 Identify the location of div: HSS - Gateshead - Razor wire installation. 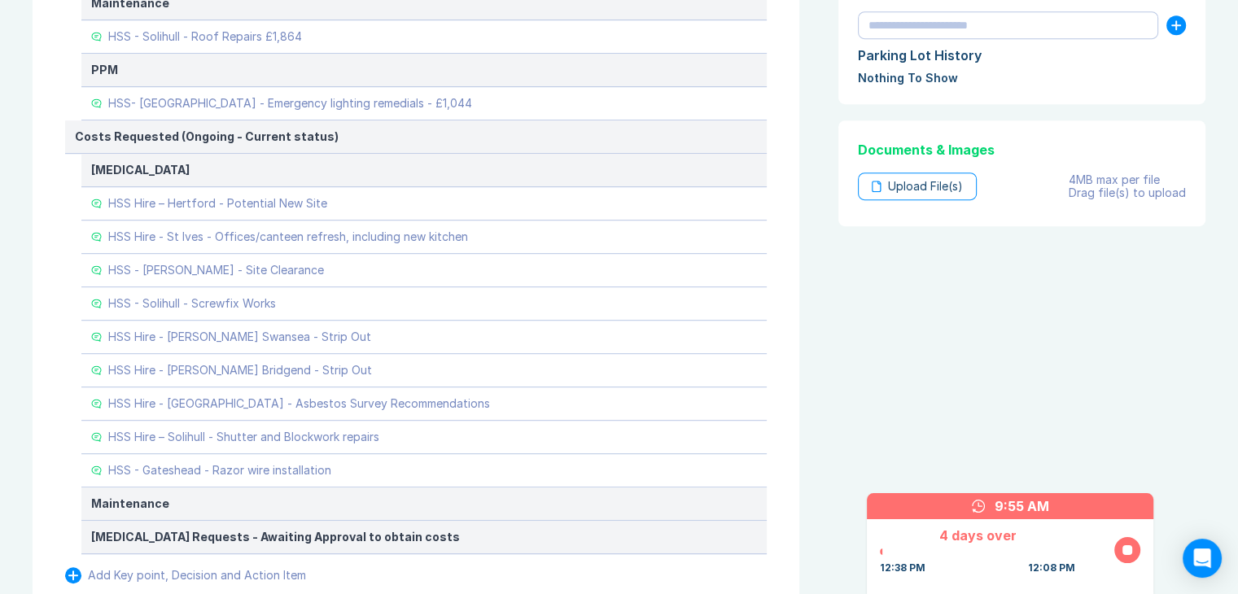
(220, 471).